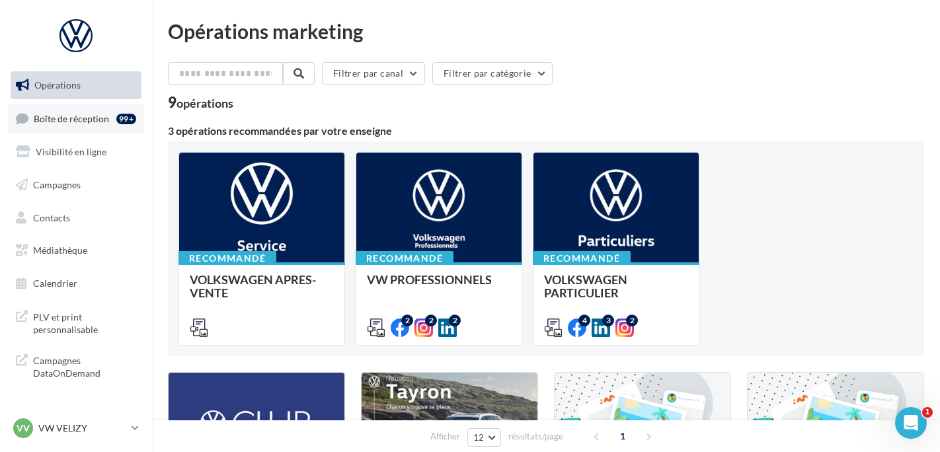 The width and height of the screenshot is (940, 452). I want to click on span: Visibilité en ligne, so click(71, 151).